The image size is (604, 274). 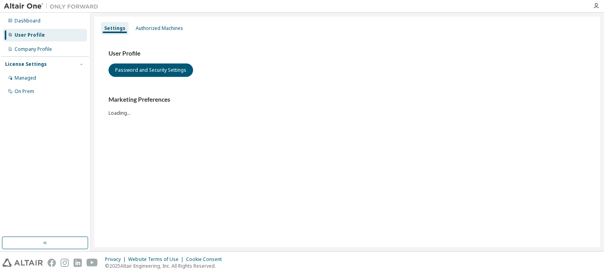 What do you see at coordinates (159, 28) in the screenshot?
I see `div: Authorized Machines` at bounding box center [159, 28].